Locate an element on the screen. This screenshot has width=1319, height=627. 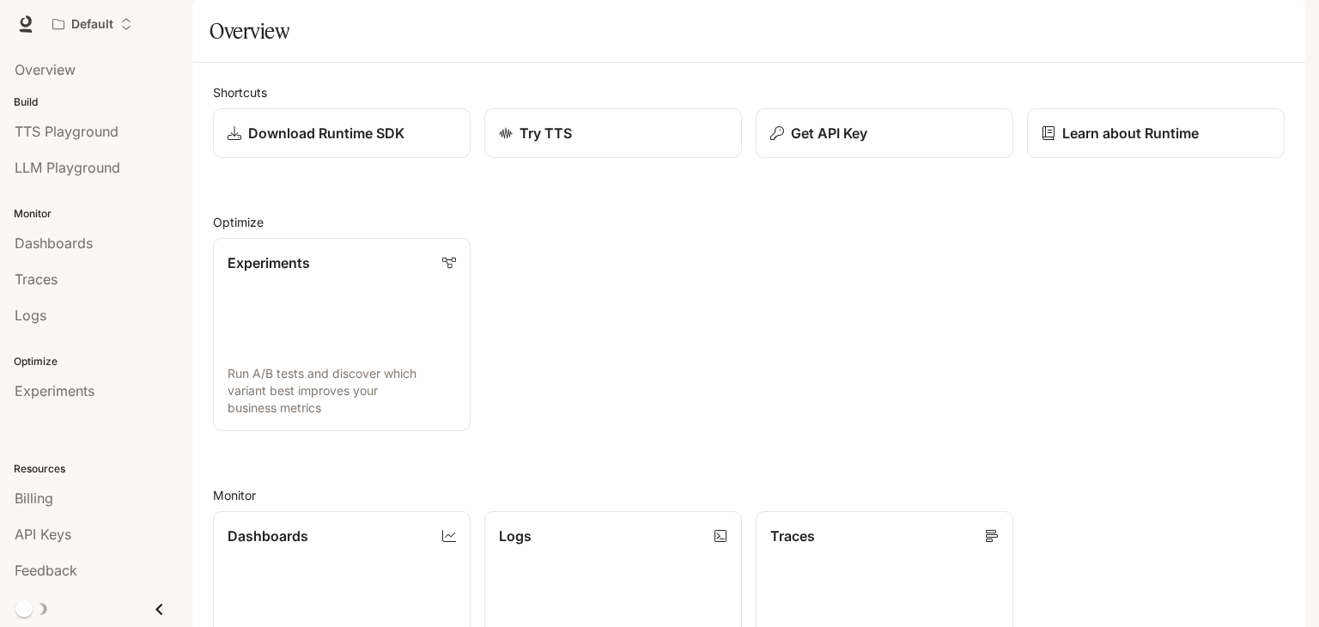
a: Download Runtime SDK is located at coordinates (342, 133).